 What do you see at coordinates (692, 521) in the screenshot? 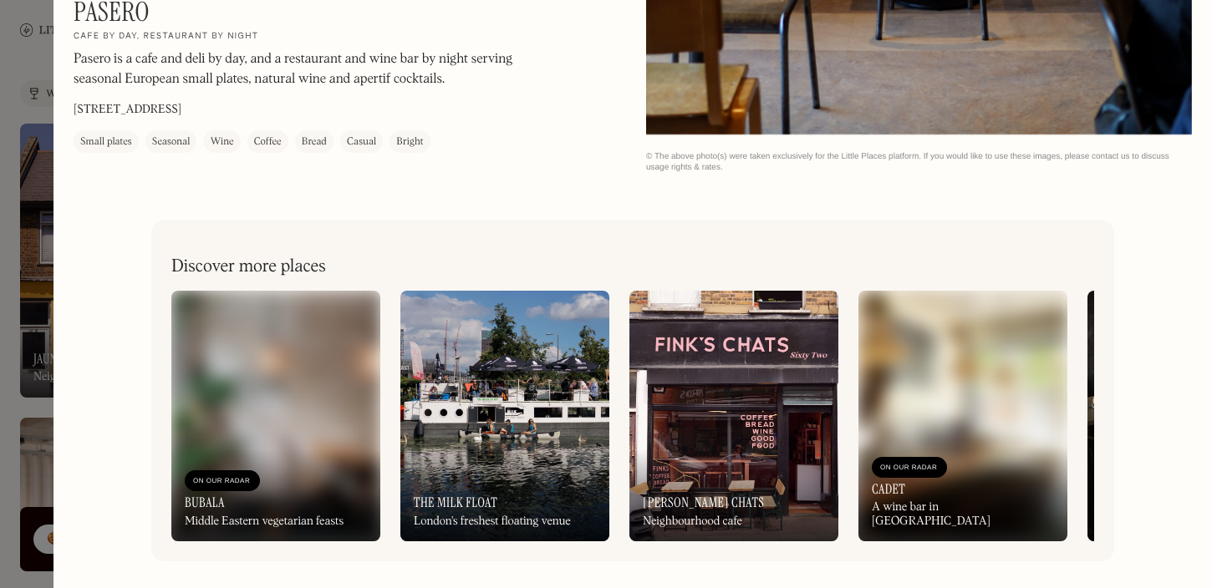
I see `div: Neighbourhood cafe` at bounding box center [692, 521].